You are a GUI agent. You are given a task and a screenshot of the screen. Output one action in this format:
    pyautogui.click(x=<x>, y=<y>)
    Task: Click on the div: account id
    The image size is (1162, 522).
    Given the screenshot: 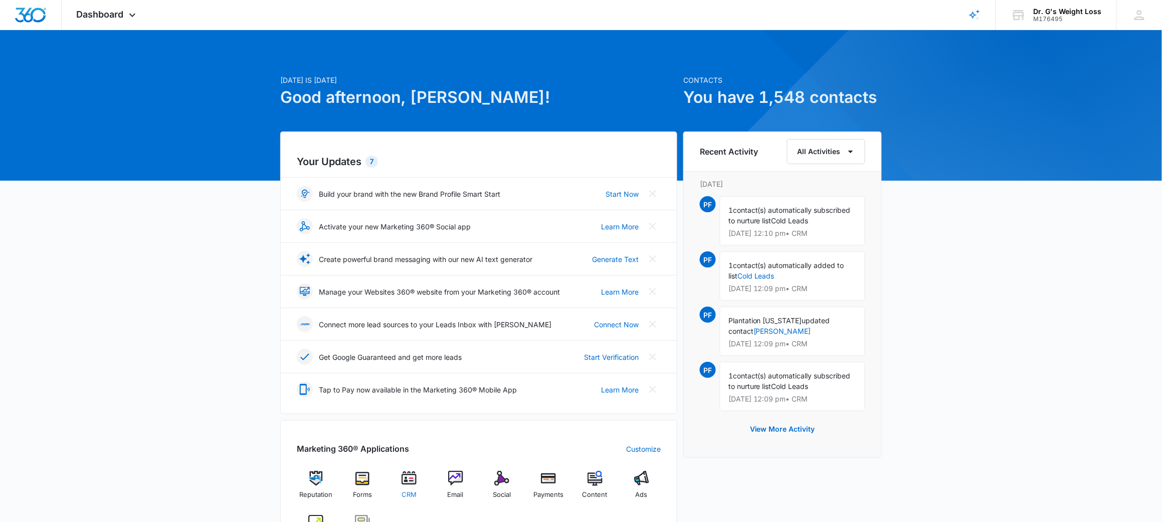 What is the action you would take?
    pyautogui.click(x=1068, y=19)
    